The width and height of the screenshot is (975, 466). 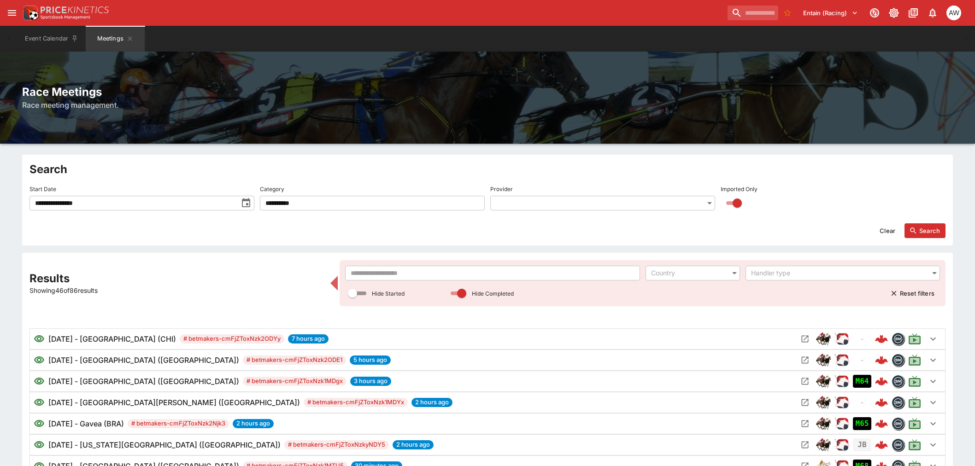 What do you see at coordinates (232, 339) in the screenshot?
I see `span: # betmakers-cmFjZToxNzk2ODYy` at bounding box center [232, 339].